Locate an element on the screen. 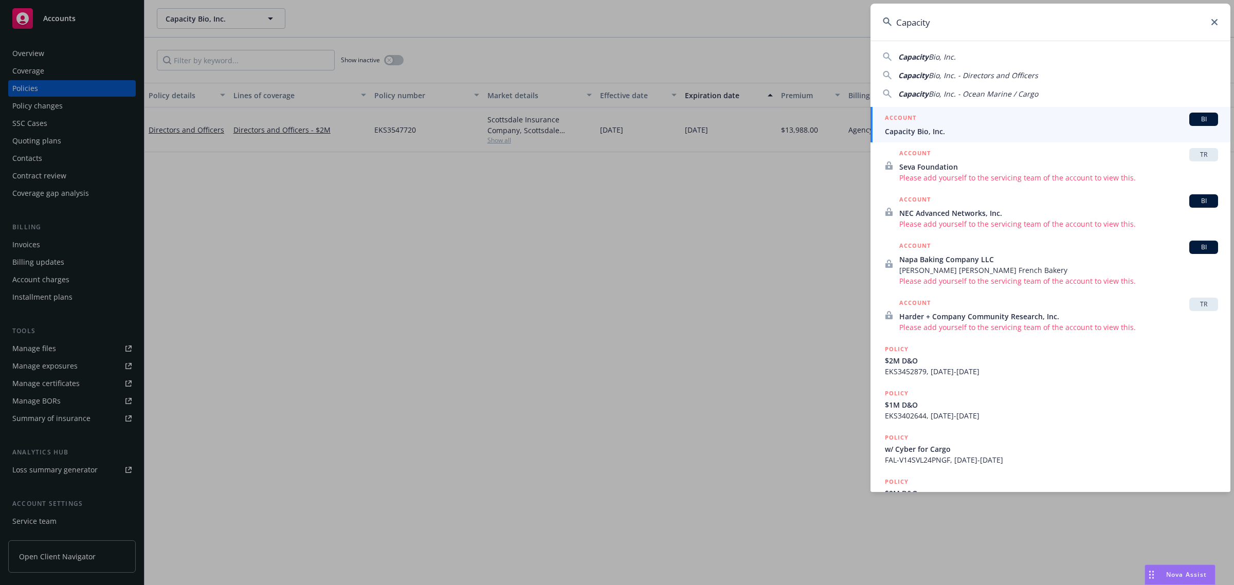  span: Seva Foundation is located at coordinates (1059, 167).